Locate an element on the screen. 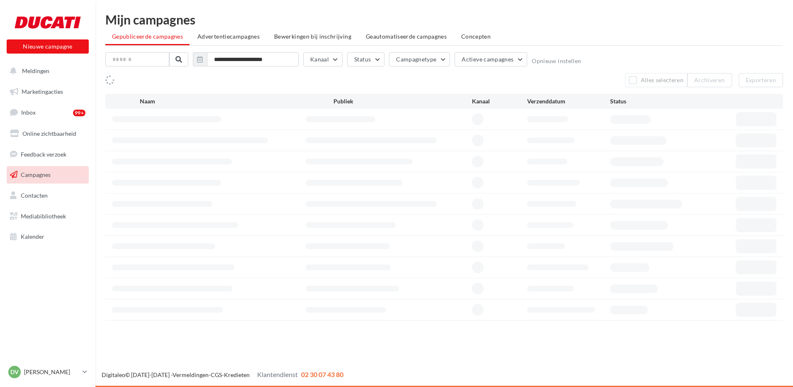 This screenshot has height=387, width=793. span: Feedback verzoek is located at coordinates (44, 153).